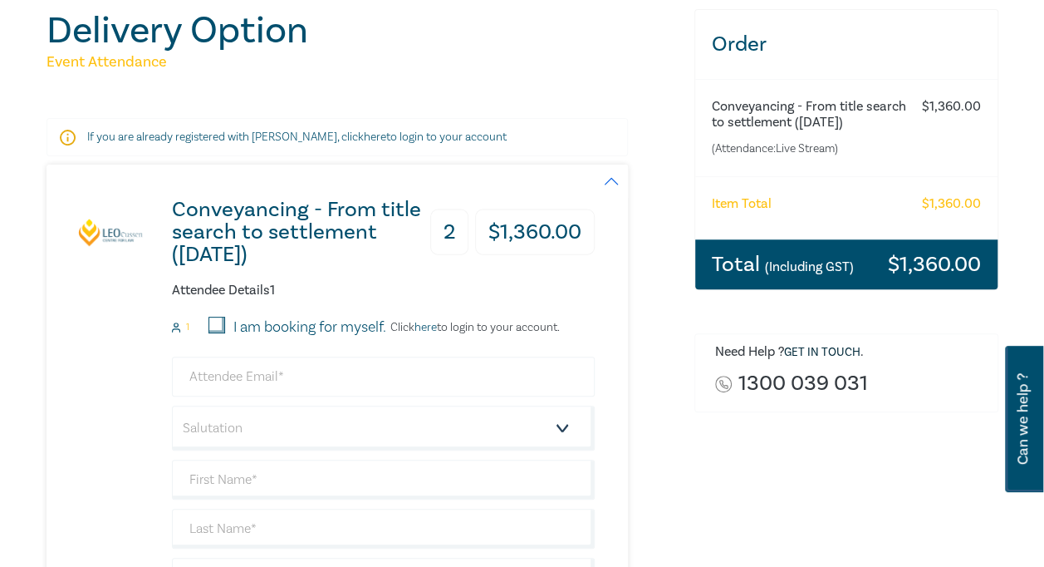 This screenshot has height=567, width=1044. I want to click on a: 1300 039 031, so click(803, 383).